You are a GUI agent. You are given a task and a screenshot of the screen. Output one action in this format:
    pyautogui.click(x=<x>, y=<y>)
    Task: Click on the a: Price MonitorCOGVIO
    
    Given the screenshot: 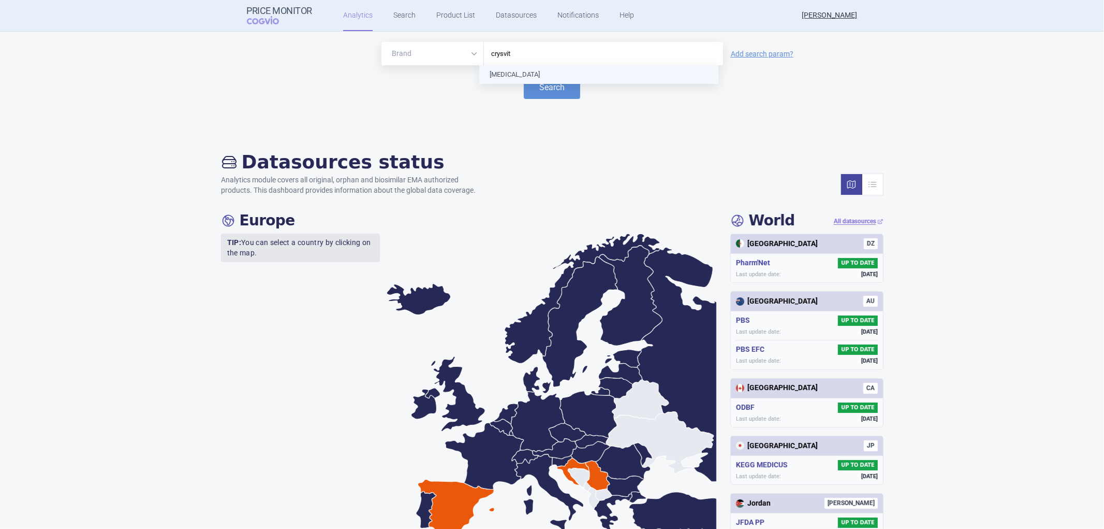 What is the action you would take?
    pyautogui.click(x=280, y=16)
    